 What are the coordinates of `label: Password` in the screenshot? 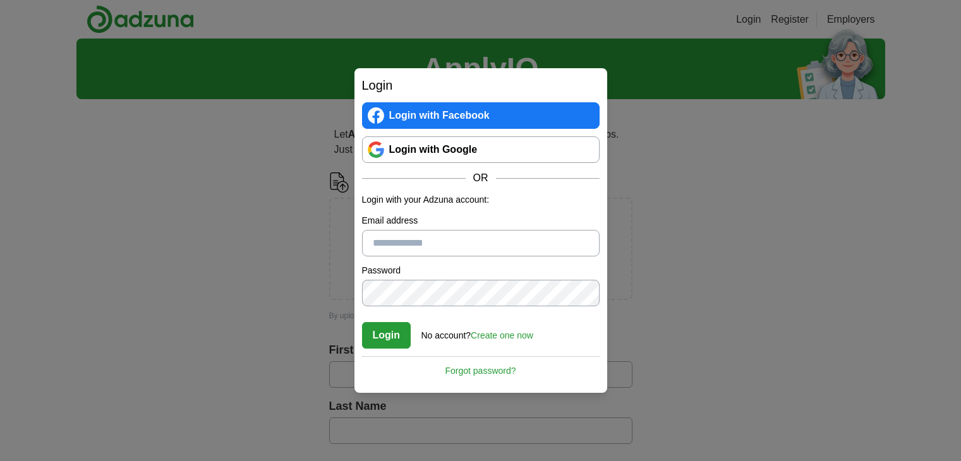 It's located at (481, 270).